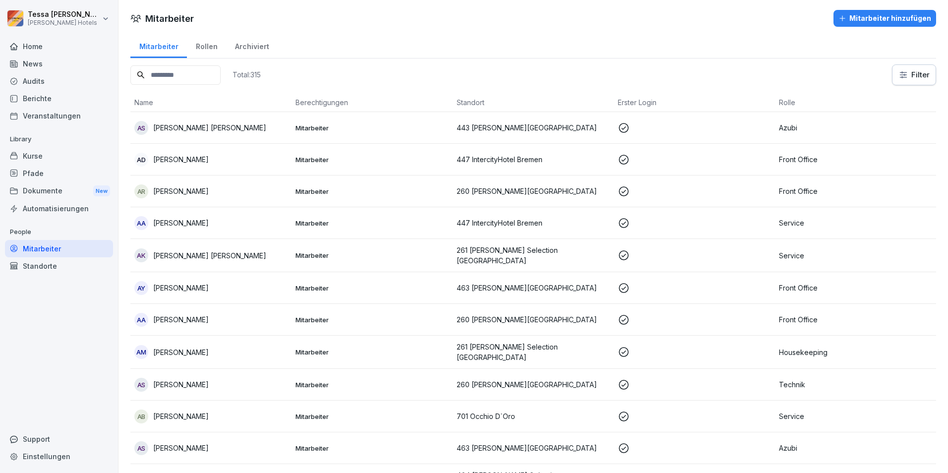  Describe the element at coordinates (59, 63) in the screenshot. I see `a: News` at that location.